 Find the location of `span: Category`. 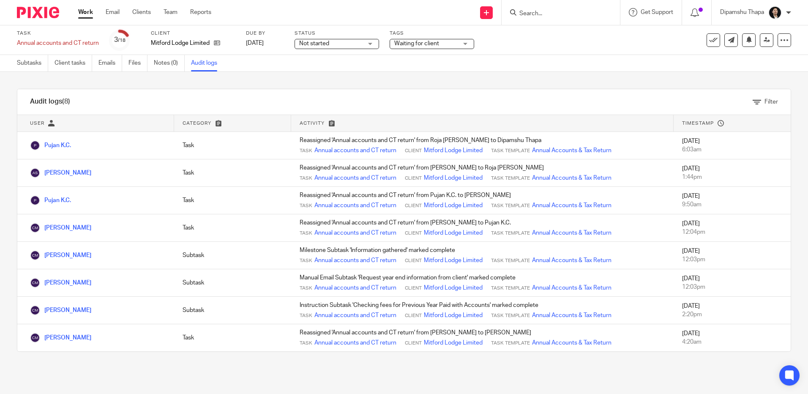

span: Category is located at coordinates (197, 123).